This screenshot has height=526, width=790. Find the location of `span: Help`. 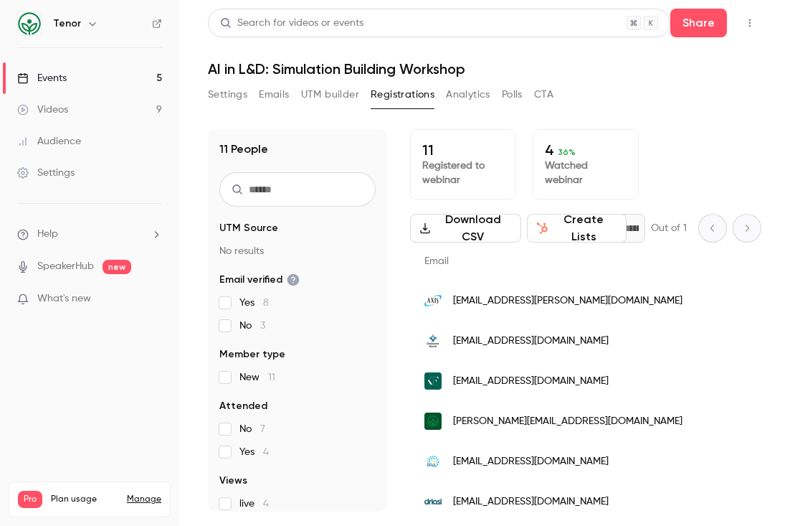

span: Help is located at coordinates (47, 234).